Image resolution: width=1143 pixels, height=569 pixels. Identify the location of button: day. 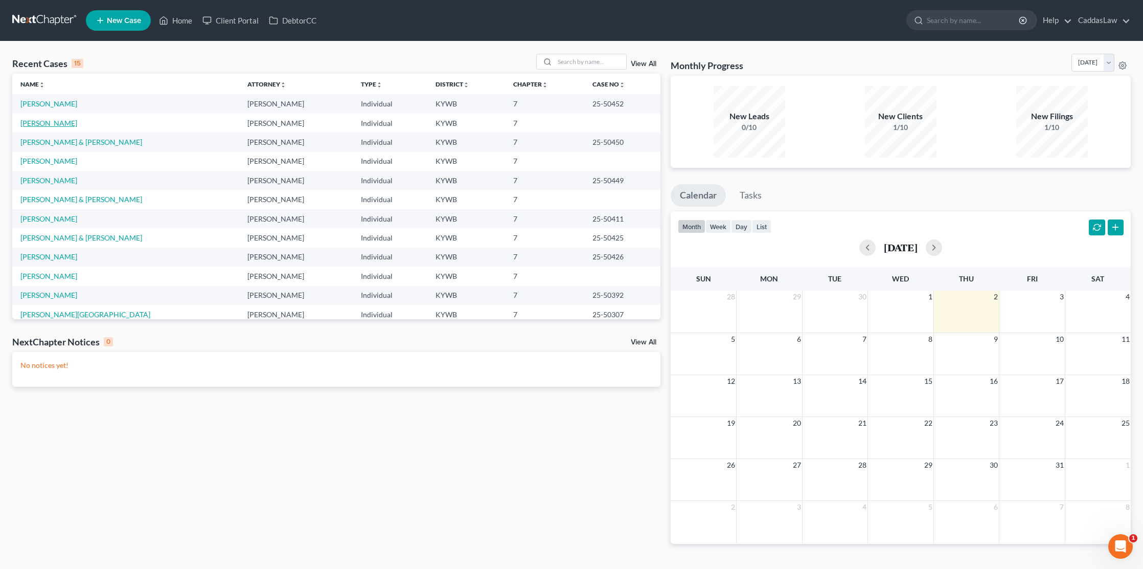
(741, 226).